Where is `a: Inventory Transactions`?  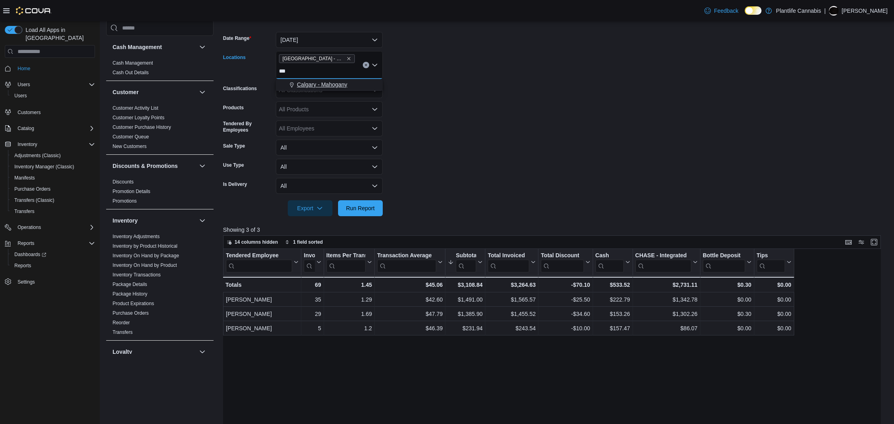 a: Inventory Transactions is located at coordinates (137, 275).